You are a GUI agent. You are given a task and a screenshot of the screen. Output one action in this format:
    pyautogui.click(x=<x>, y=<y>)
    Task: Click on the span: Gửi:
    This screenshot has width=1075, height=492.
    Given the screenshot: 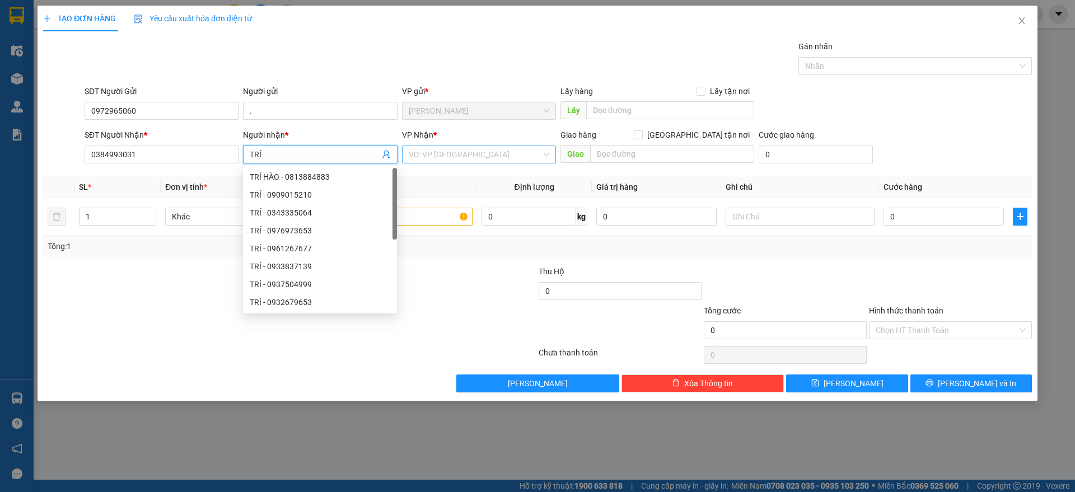 What is the action you would take?
    pyautogui.click(x=18, y=15)
    